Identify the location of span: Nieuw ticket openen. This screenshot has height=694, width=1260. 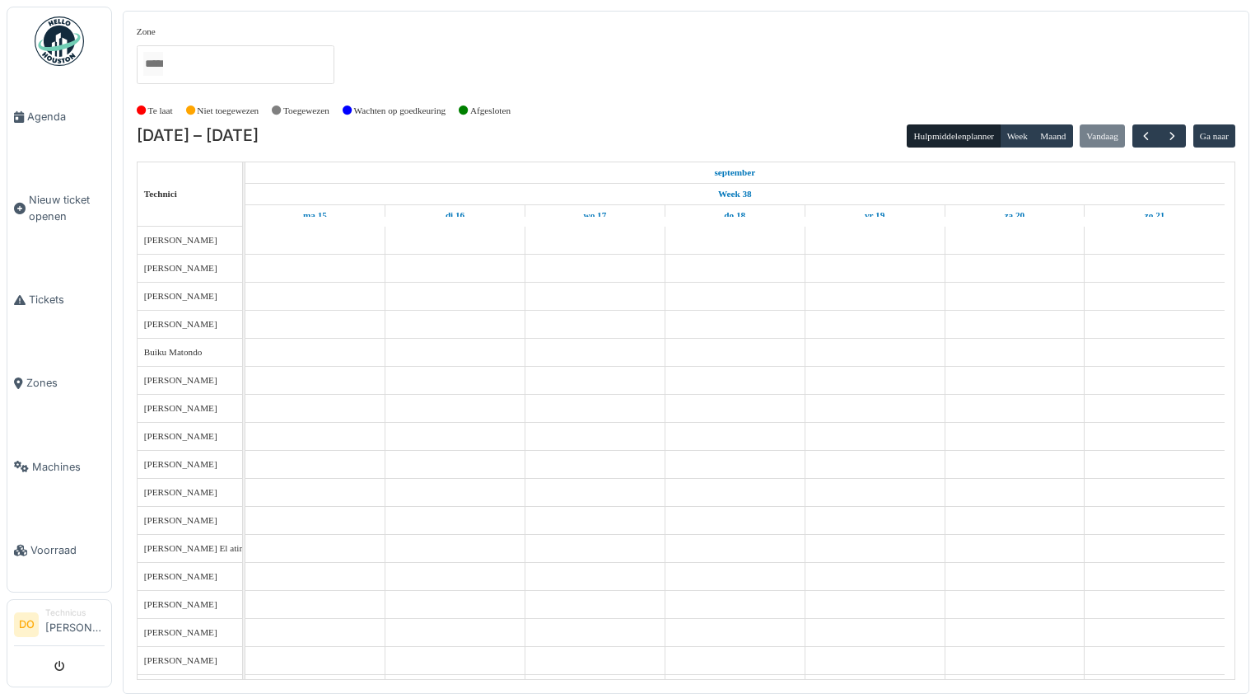
(67, 208).